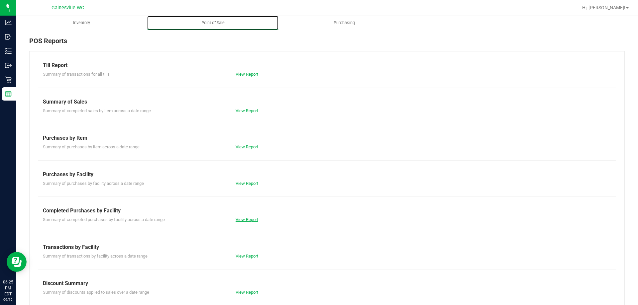  I want to click on div: Transactions by Facility, so click(327, 247).